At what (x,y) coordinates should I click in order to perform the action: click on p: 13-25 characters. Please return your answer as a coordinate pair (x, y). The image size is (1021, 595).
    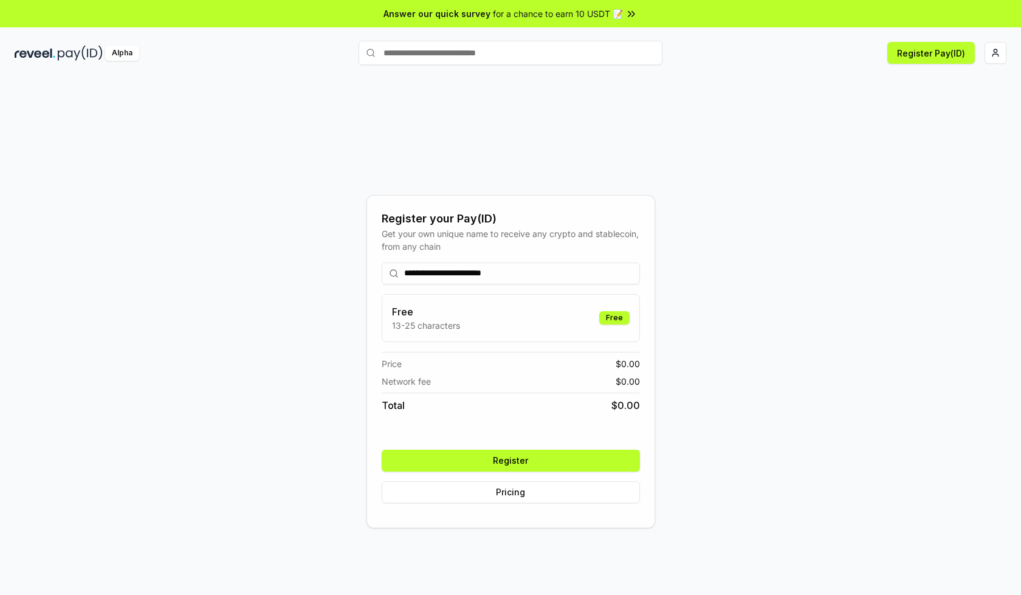
    Looking at the image, I should click on (426, 325).